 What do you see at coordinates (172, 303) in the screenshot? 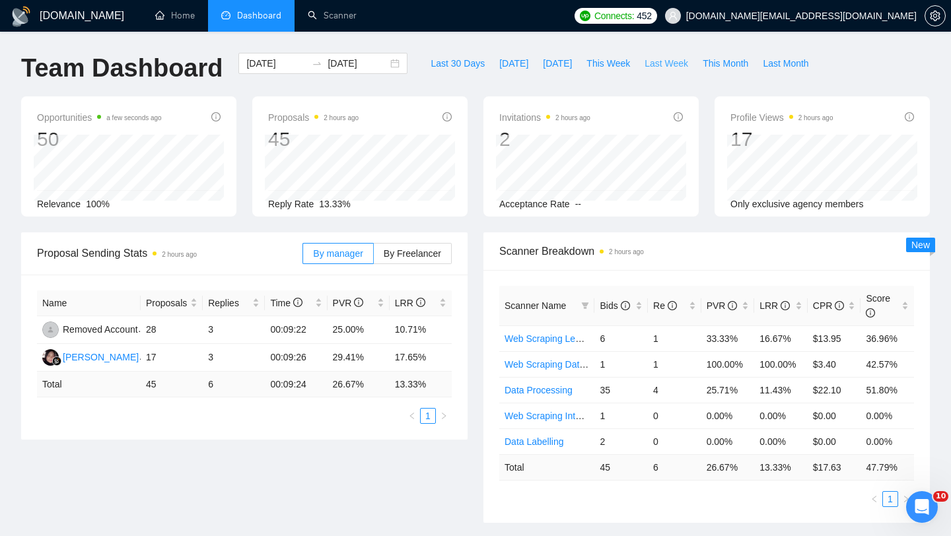
I see `th: Proposals` at bounding box center [172, 303].